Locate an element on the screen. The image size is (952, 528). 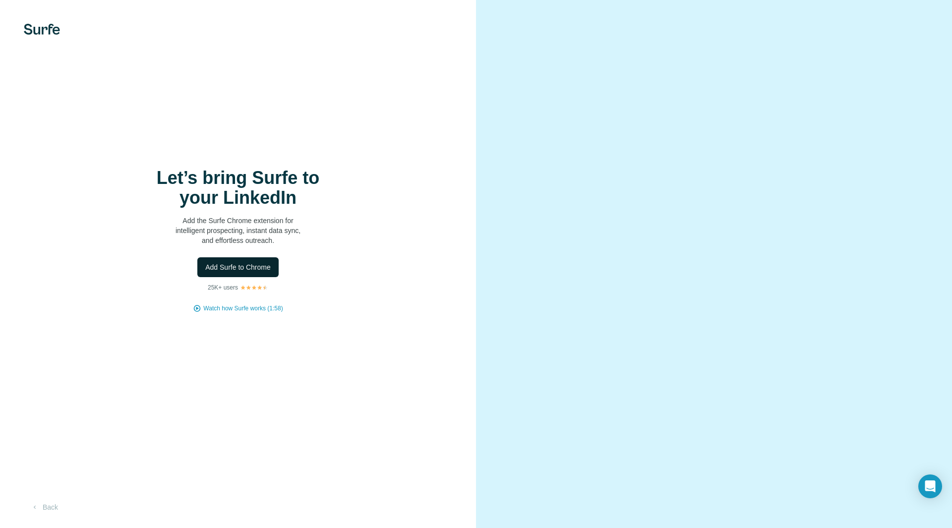
img: Rating Stars is located at coordinates (254, 287).